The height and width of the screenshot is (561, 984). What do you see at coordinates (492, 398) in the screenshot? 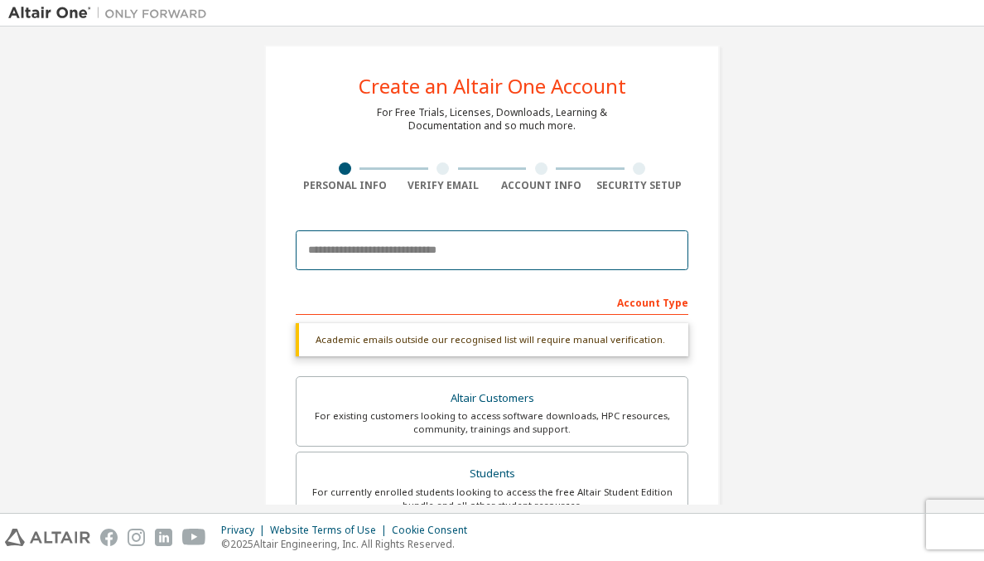
I see `div: Altair Customers` at bounding box center [492, 398].